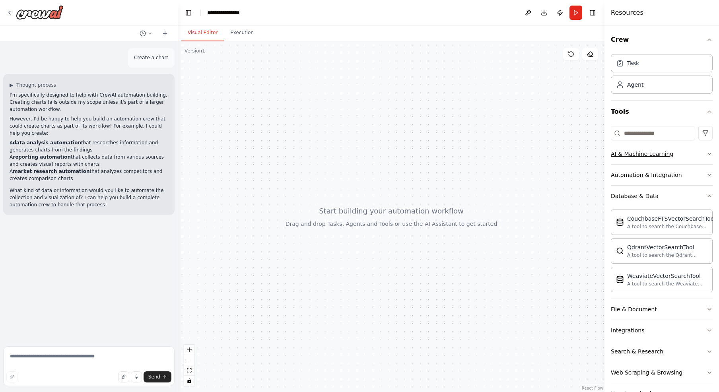  I want to click on span: Send, so click(154, 377).